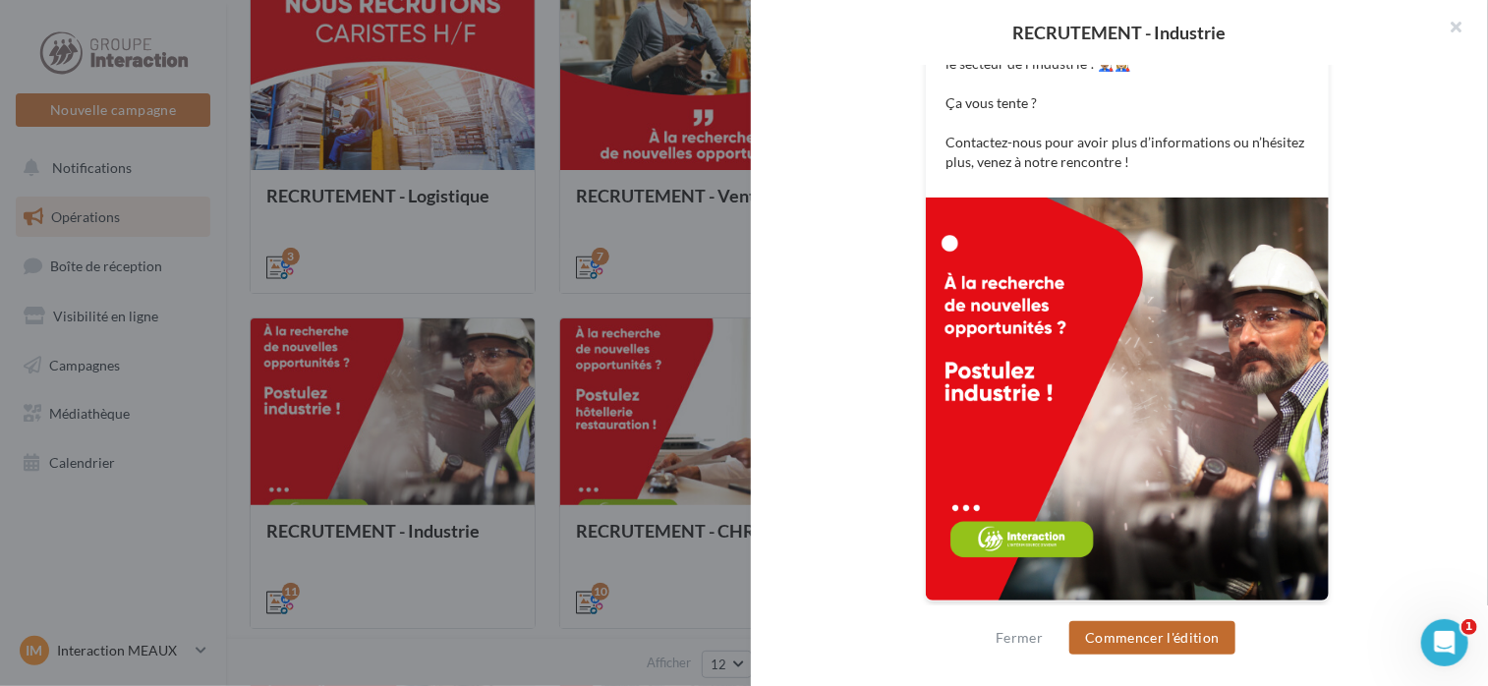  Describe the element at coordinates (1119, 32) in the screenshot. I see `div: RECRUTEMENT - Industrie` at that location.